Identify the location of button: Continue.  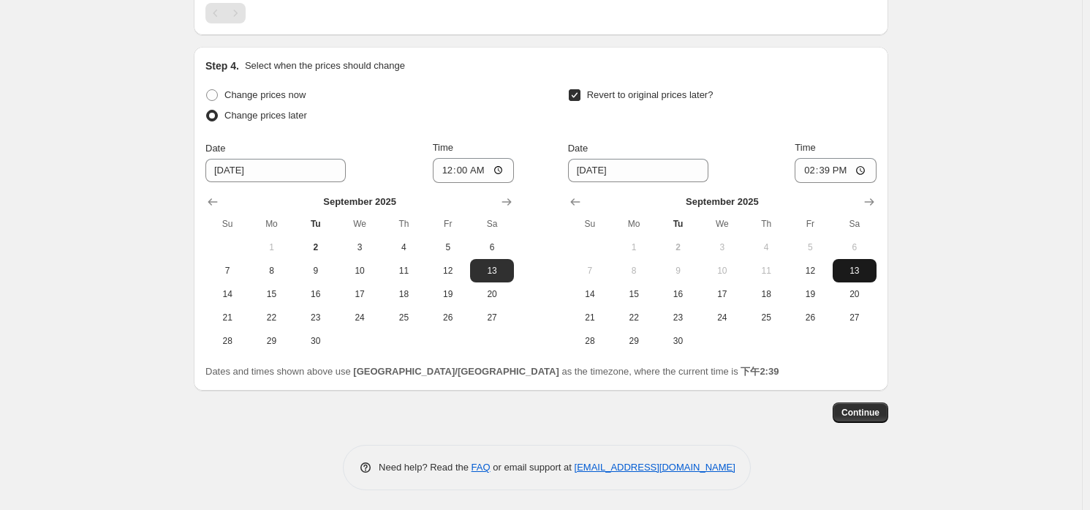
(861, 412).